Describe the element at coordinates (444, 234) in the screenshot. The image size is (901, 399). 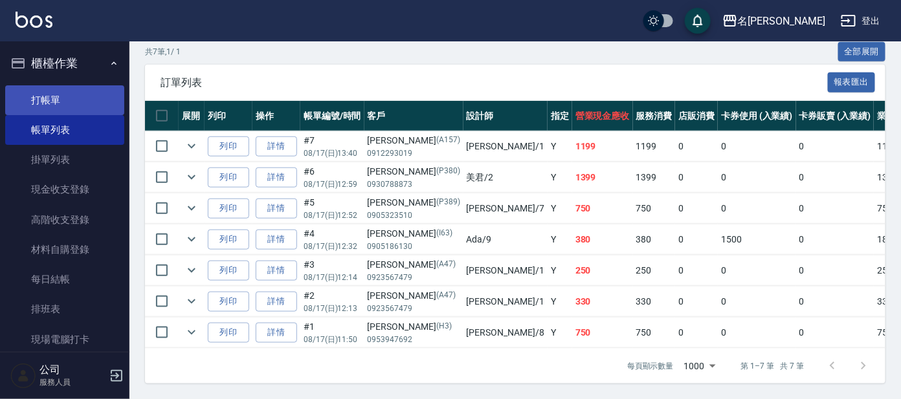
I see `p: (I63)` at that location.